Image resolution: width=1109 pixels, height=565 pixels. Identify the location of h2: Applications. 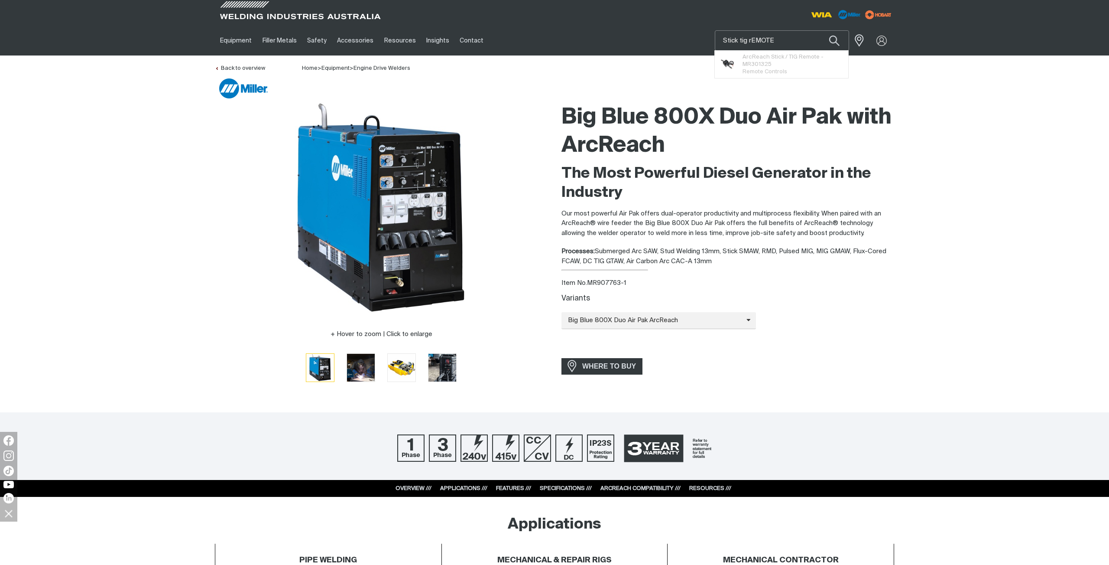
(555, 524).